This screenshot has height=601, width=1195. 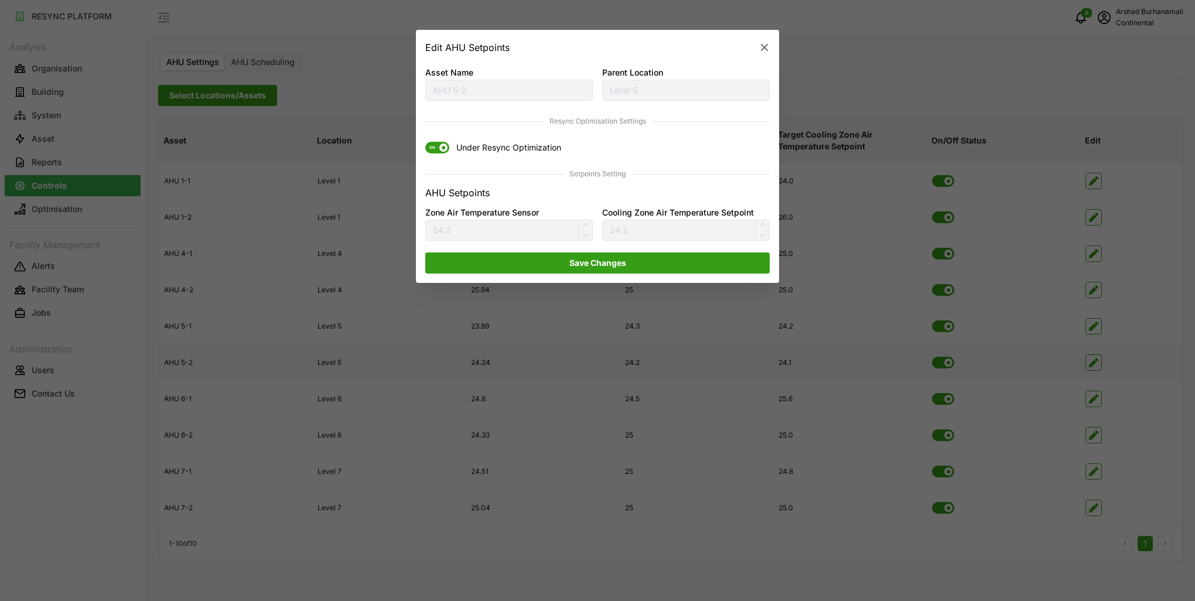 What do you see at coordinates (598, 175) in the screenshot?
I see `span: Setpoints Setting` at bounding box center [598, 175].